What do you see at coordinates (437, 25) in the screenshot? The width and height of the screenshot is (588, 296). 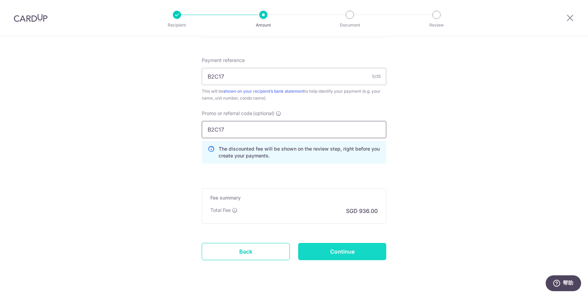 I see `p: Review` at bounding box center [437, 25].